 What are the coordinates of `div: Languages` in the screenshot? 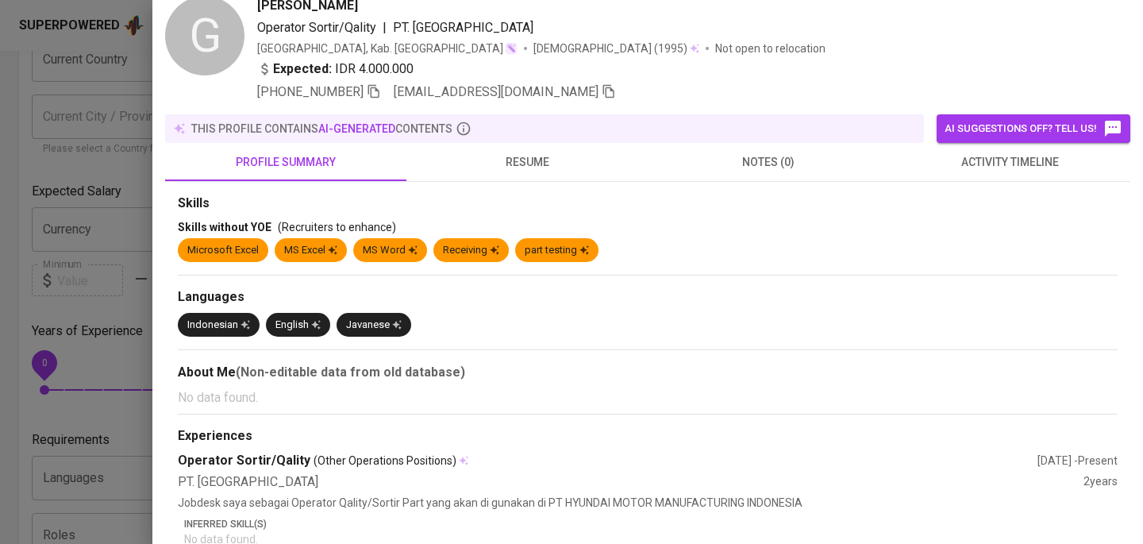 It's located at (648, 297).